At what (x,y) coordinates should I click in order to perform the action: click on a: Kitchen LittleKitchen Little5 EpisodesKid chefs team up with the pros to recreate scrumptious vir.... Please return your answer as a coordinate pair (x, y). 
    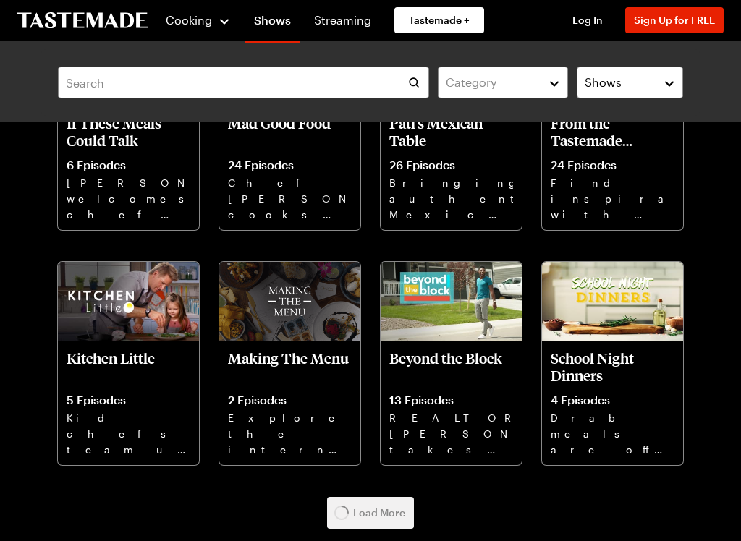
    Looking at the image, I should click on (128, 365).